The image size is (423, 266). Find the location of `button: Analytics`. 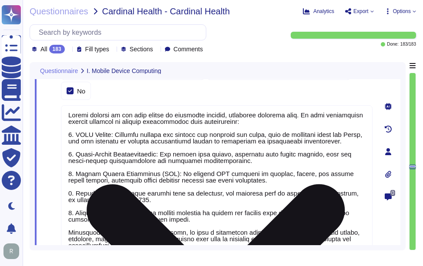

button: Analytics is located at coordinates (319, 11).